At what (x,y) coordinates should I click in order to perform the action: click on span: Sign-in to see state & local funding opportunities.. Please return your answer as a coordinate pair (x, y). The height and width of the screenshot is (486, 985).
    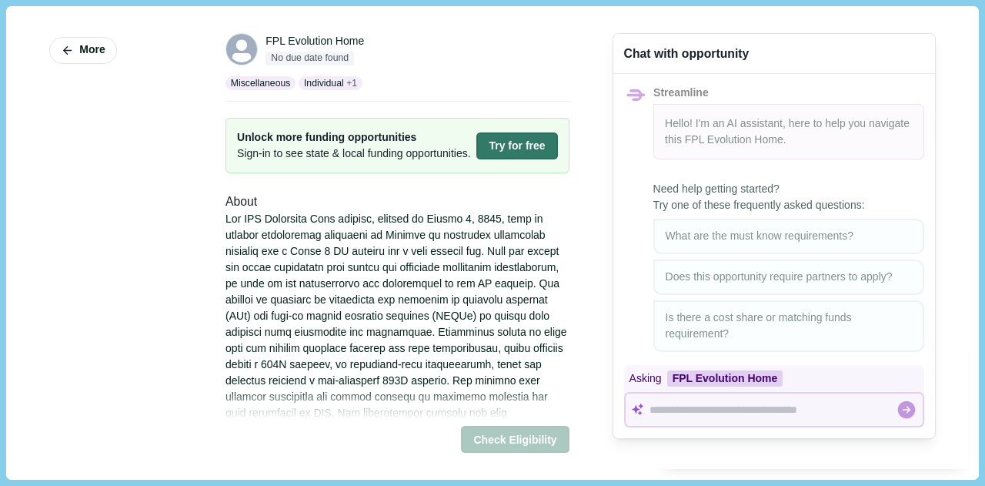
    Looking at the image, I should click on (354, 153).